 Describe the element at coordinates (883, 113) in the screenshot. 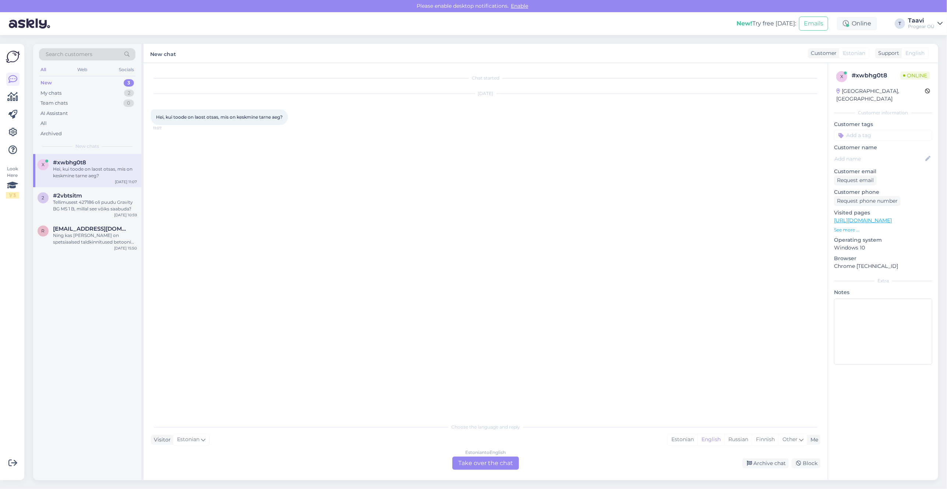

I see `div: Customer information` at that location.